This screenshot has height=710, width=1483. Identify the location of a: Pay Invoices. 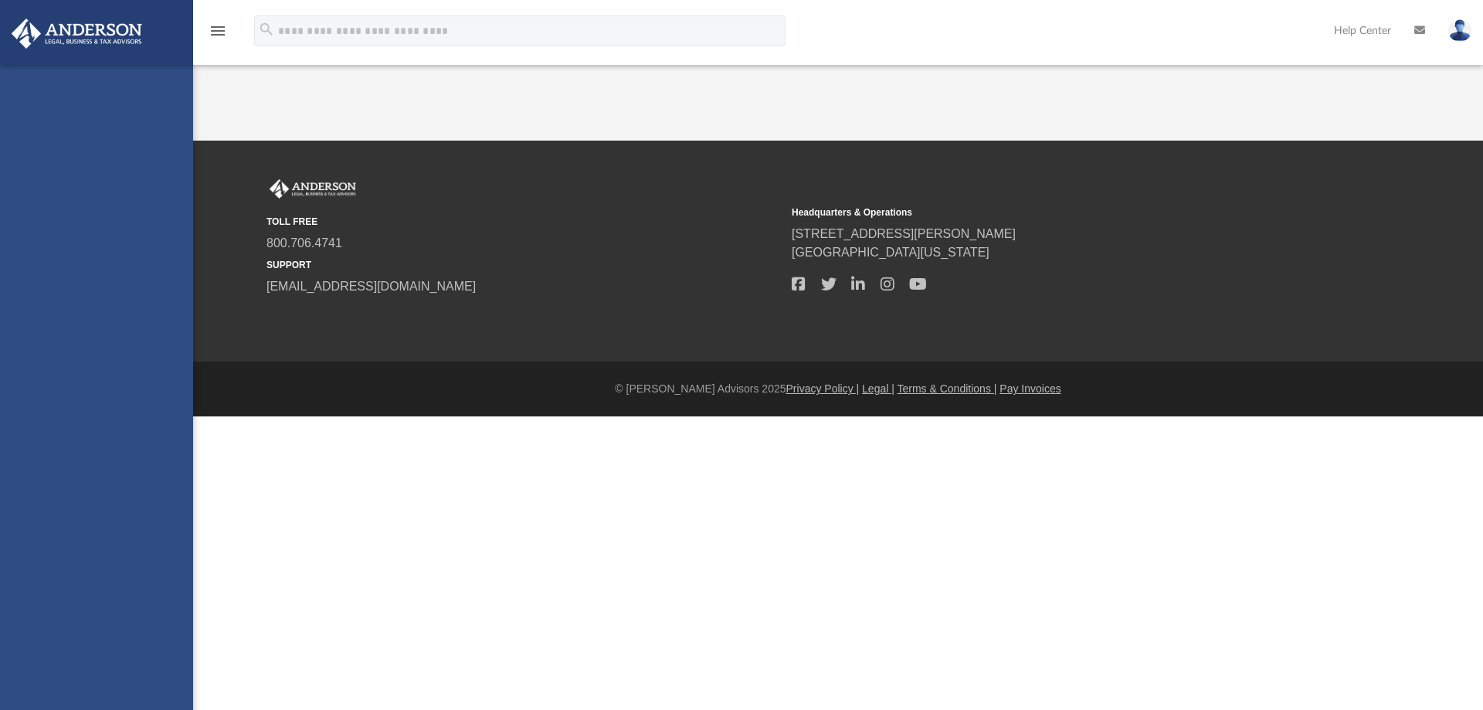
(1030, 389).